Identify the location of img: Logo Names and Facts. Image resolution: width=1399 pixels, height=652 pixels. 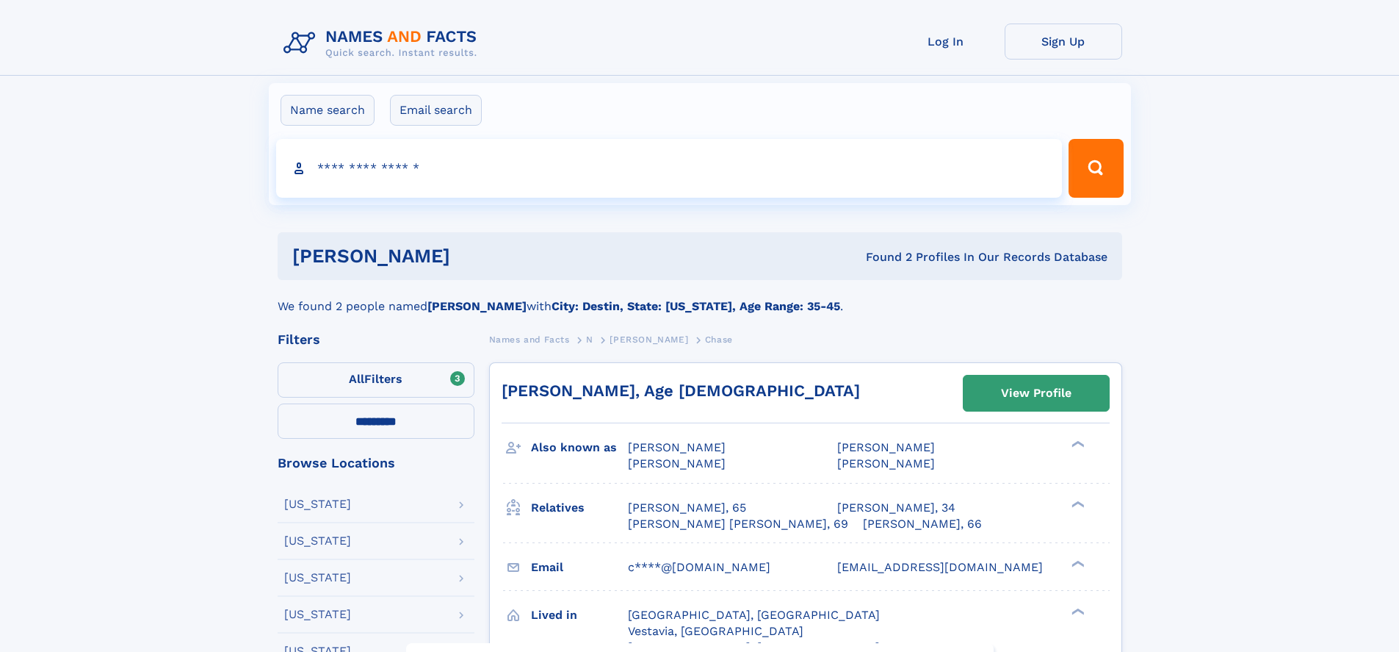
(383, 43).